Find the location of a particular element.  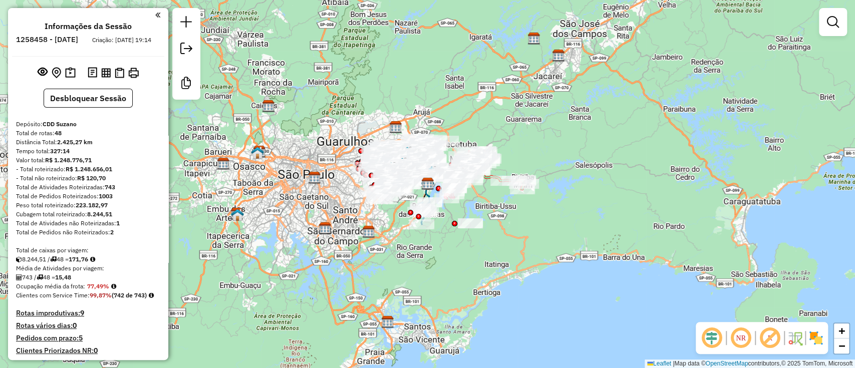

div: Total de Atividades não Roteirizadas: is located at coordinates (88, 223).